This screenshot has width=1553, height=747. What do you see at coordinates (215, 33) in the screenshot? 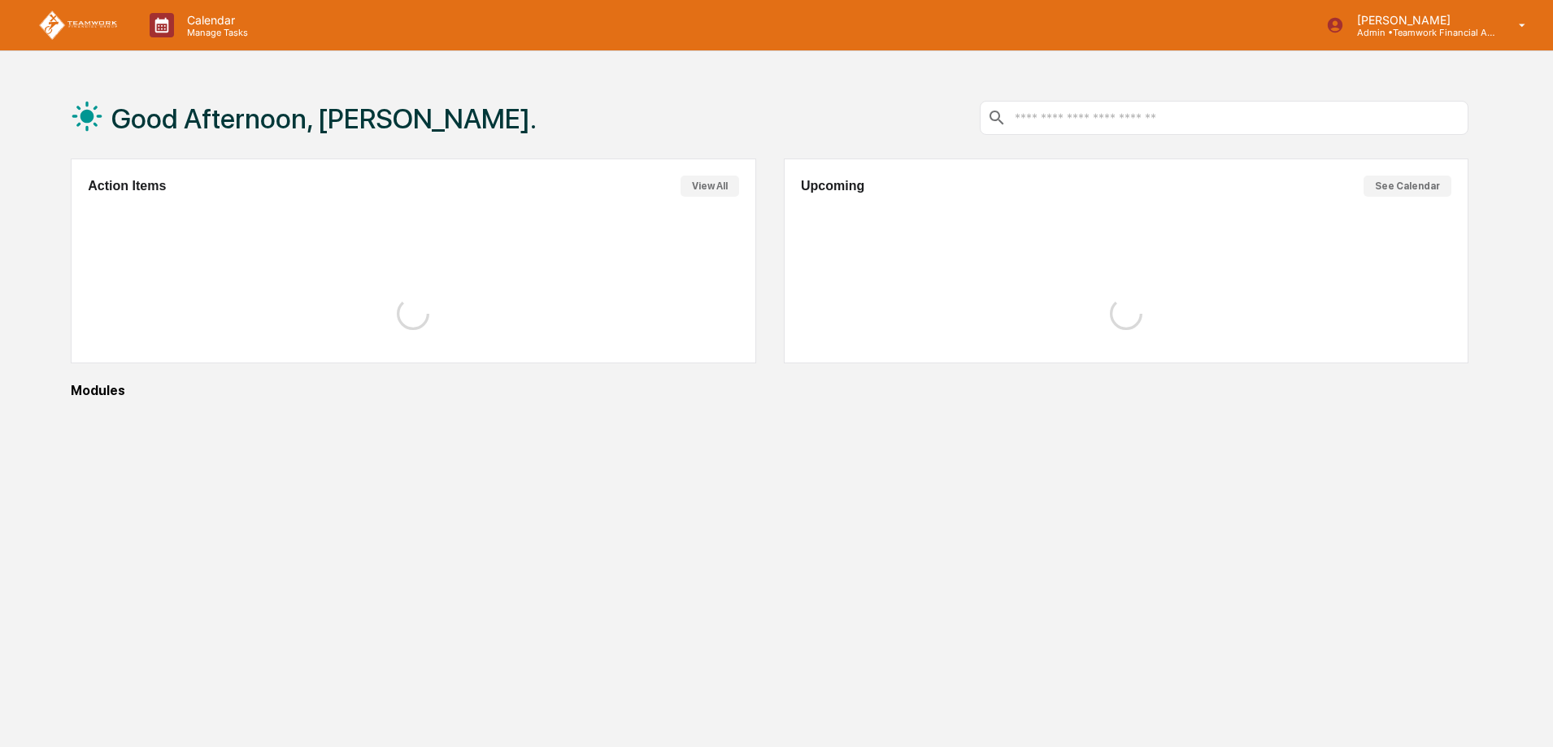
I see `p: Manage Tasks` at bounding box center [215, 33].